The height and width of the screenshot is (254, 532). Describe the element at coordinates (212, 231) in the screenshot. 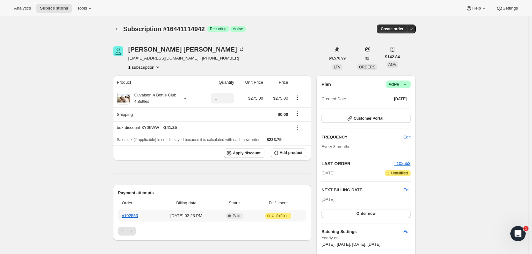

I see `nav: Pagination` at that location.